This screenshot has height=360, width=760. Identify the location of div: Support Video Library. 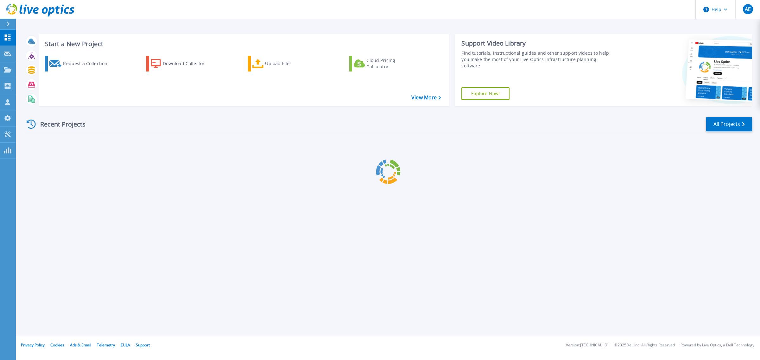
(538, 43).